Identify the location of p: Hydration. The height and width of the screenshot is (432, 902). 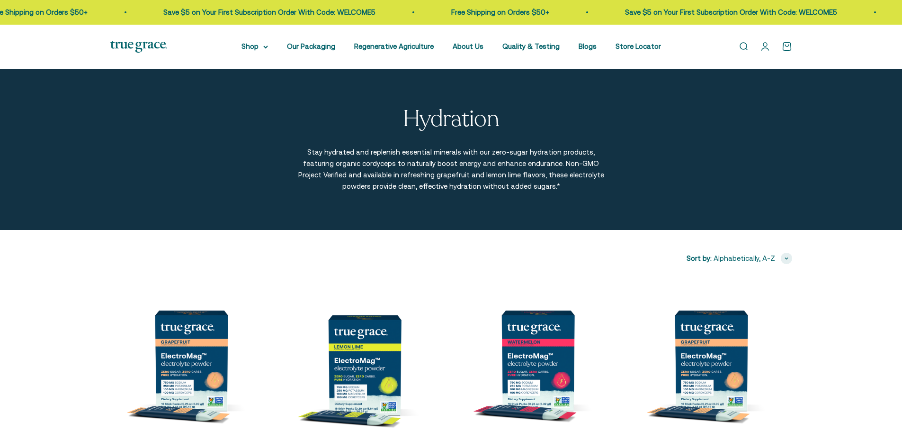
(451, 119).